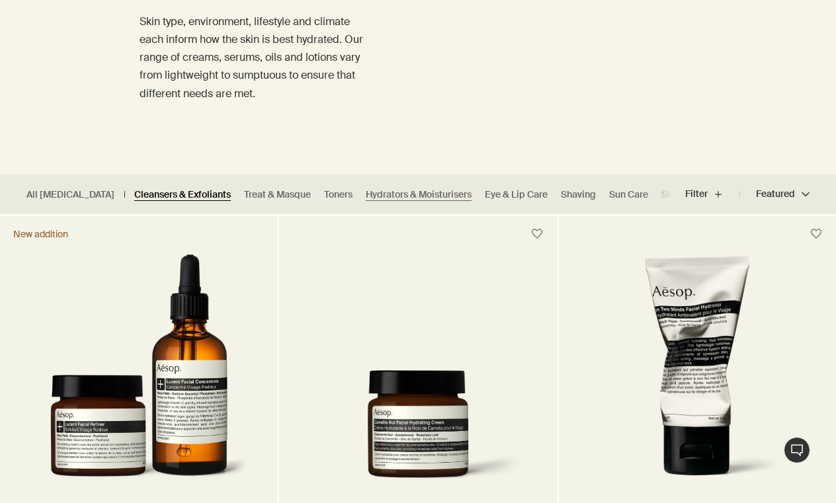  What do you see at coordinates (697, 376) in the screenshot?
I see `img: In Two Minds Facial Hydrator in 60ml tube` at bounding box center [697, 376].